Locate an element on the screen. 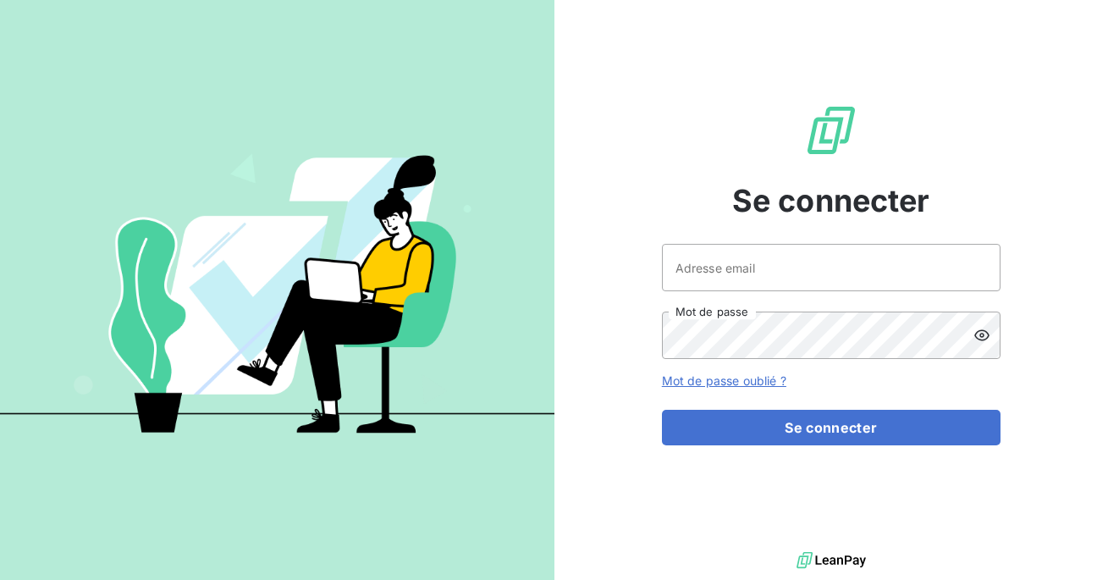 The height and width of the screenshot is (580, 1108). a: Mot de passe oublié ? is located at coordinates (724, 380).